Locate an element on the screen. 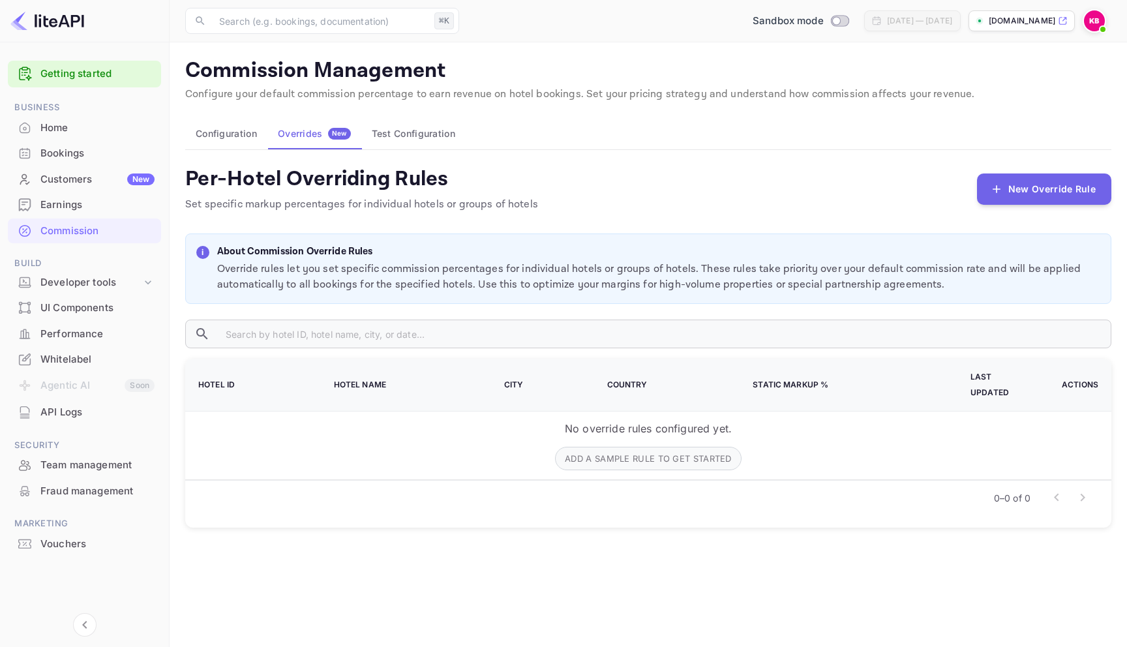 Image resolution: width=1127 pixels, height=647 pixels. a: Home is located at coordinates (84, 127).